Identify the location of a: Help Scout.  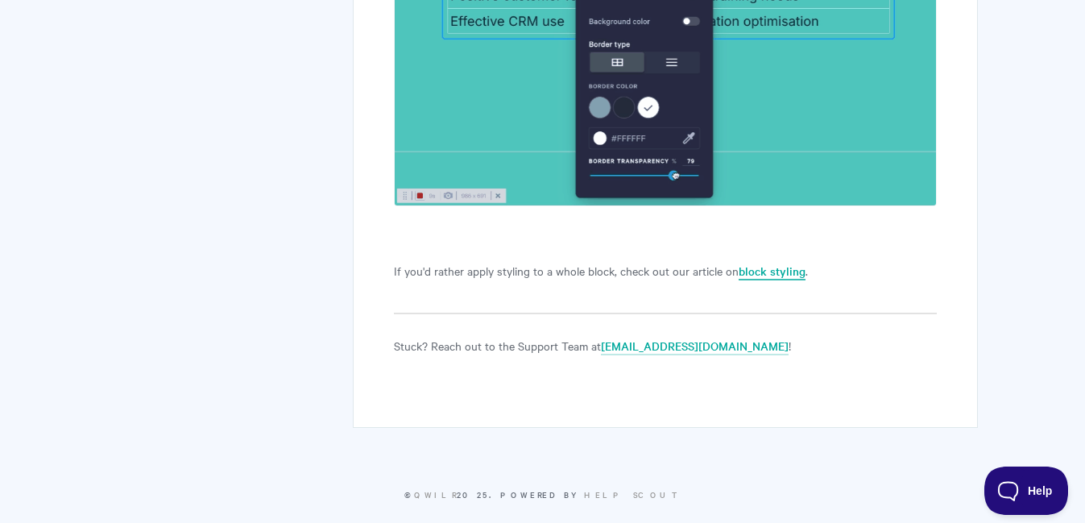
(632, 494).